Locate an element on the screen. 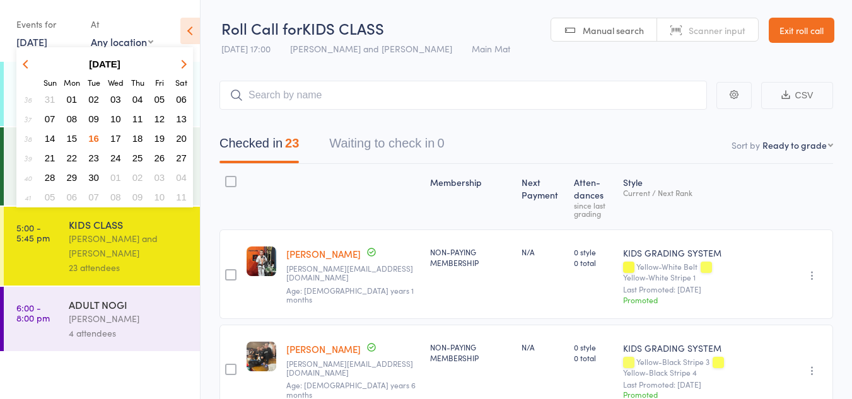  em: 38 is located at coordinates (28, 139).